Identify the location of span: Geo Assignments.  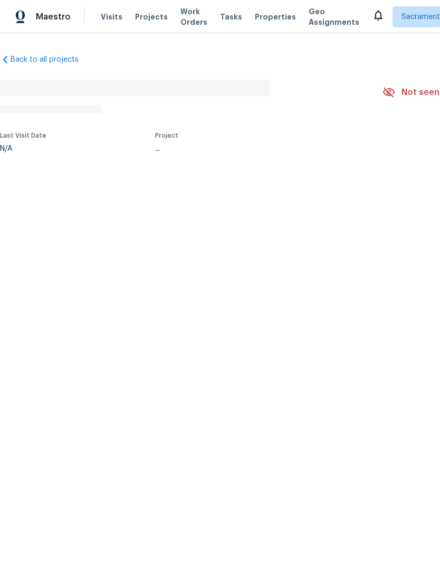
(334, 17).